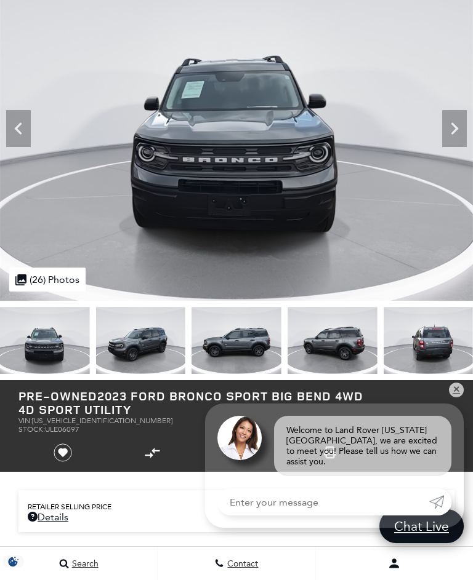 Image resolution: width=473 pixels, height=580 pixels. I want to click on span: Stock:, so click(31, 430).